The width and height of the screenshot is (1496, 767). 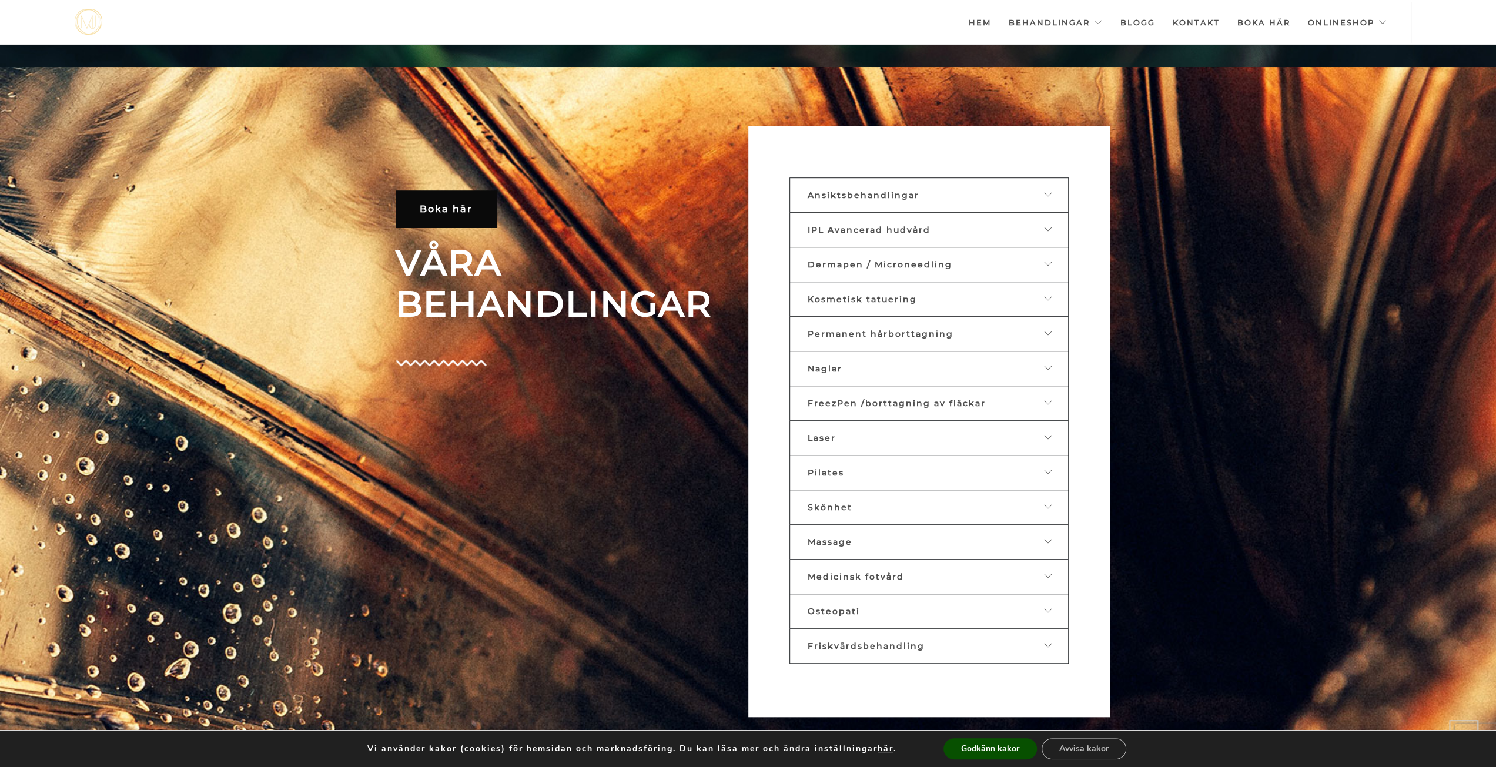 I want to click on a: Onlineshop, so click(x=1347, y=22).